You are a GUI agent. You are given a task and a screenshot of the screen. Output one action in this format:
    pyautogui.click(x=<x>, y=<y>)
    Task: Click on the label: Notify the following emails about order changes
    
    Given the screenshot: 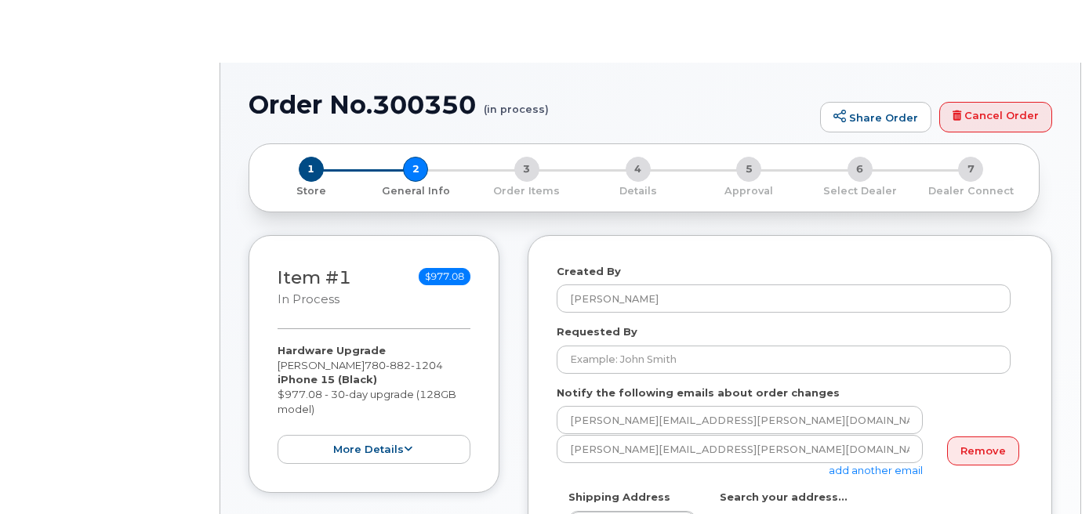 What is the action you would take?
    pyautogui.click(x=698, y=393)
    